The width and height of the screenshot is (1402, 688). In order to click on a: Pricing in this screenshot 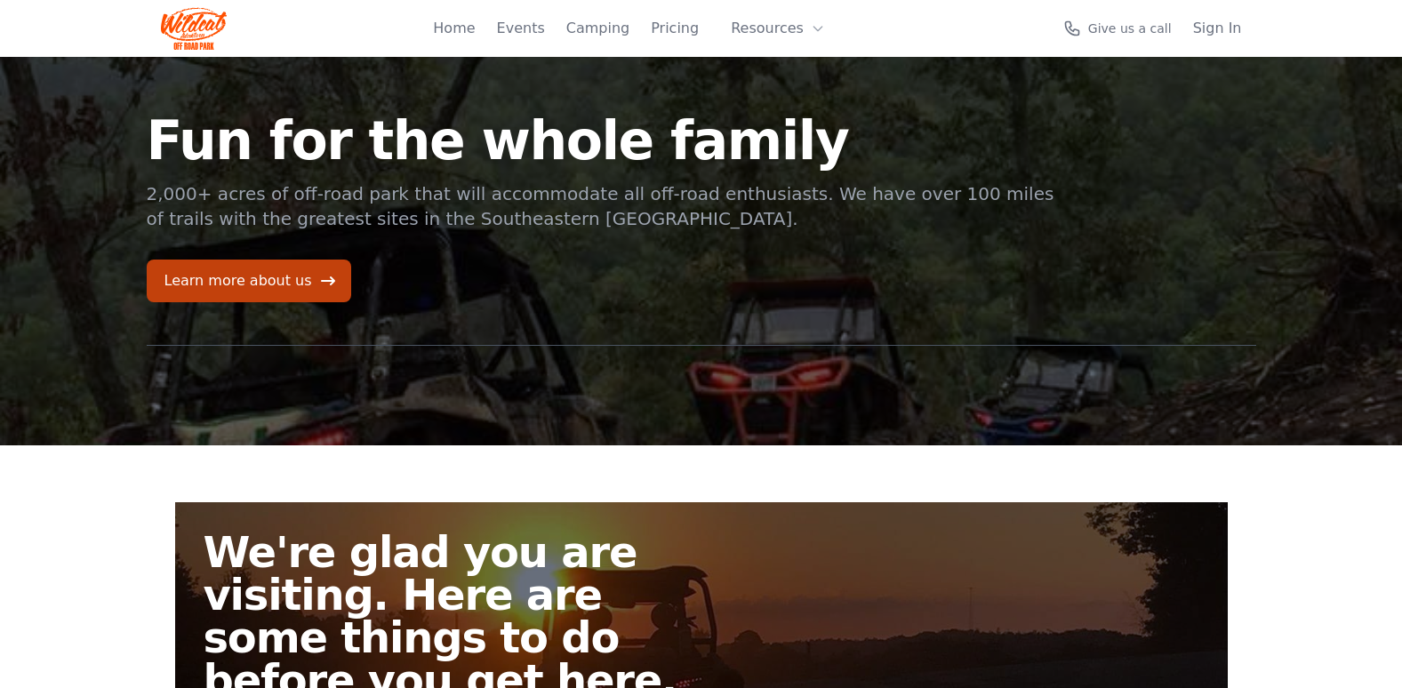, I will do `click(675, 28)`.